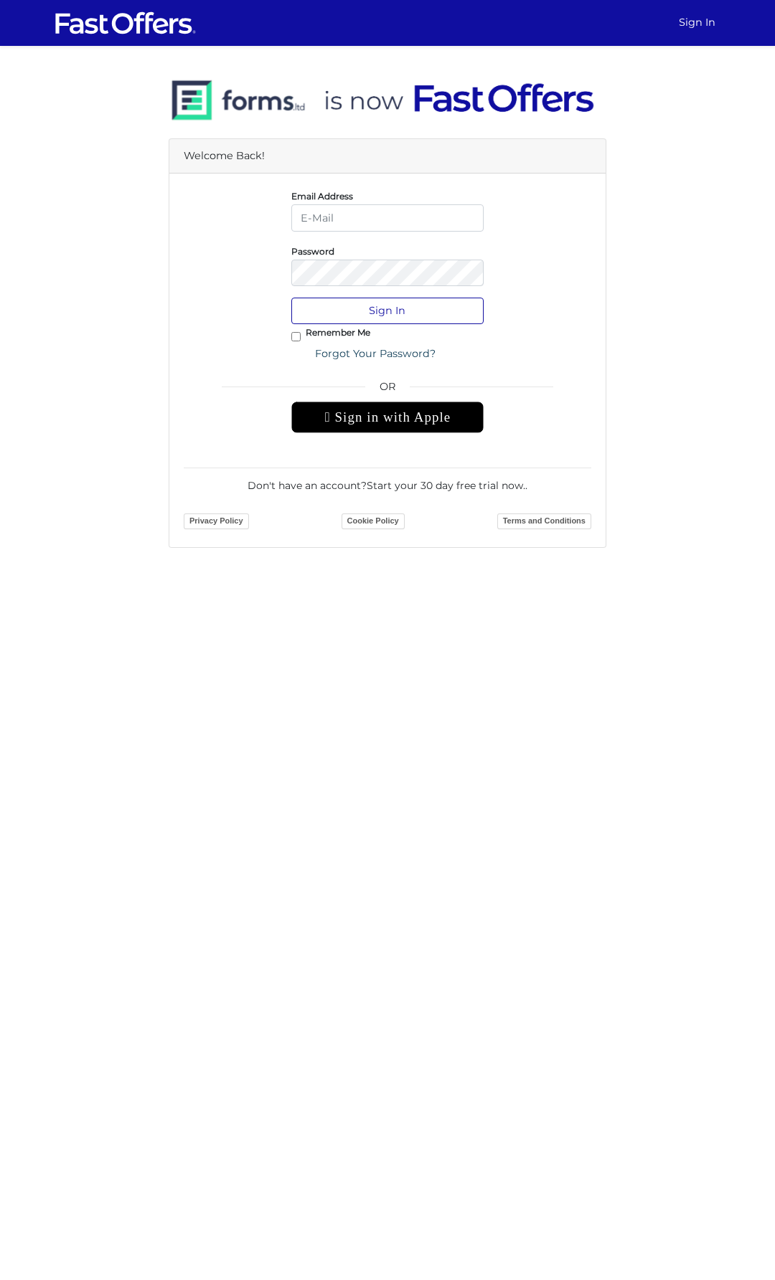 This screenshot has height=1280, width=775. What do you see at coordinates (313, 251) in the screenshot?
I see `label: Password` at bounding box center [313, 251].